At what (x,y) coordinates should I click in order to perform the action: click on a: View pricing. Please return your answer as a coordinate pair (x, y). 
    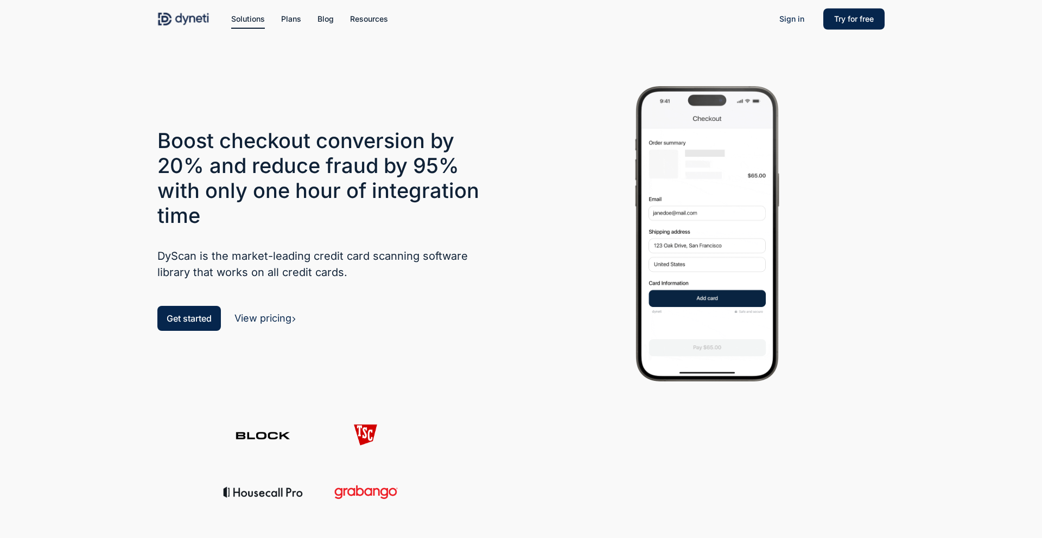
    Looking at the image, I should click on (265, 318).